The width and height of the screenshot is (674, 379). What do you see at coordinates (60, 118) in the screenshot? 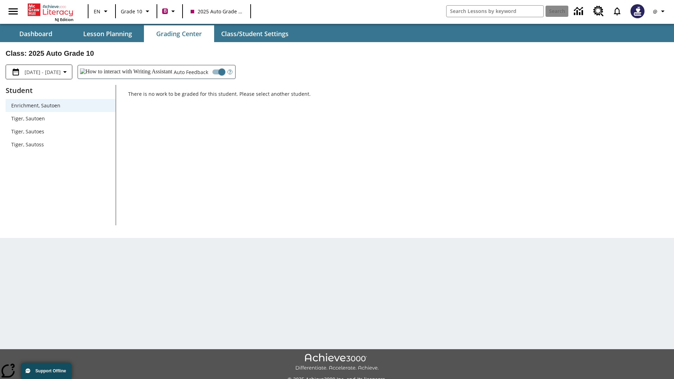
I see `div: Tiger, Sautoen` at bounding box center [60, 118].